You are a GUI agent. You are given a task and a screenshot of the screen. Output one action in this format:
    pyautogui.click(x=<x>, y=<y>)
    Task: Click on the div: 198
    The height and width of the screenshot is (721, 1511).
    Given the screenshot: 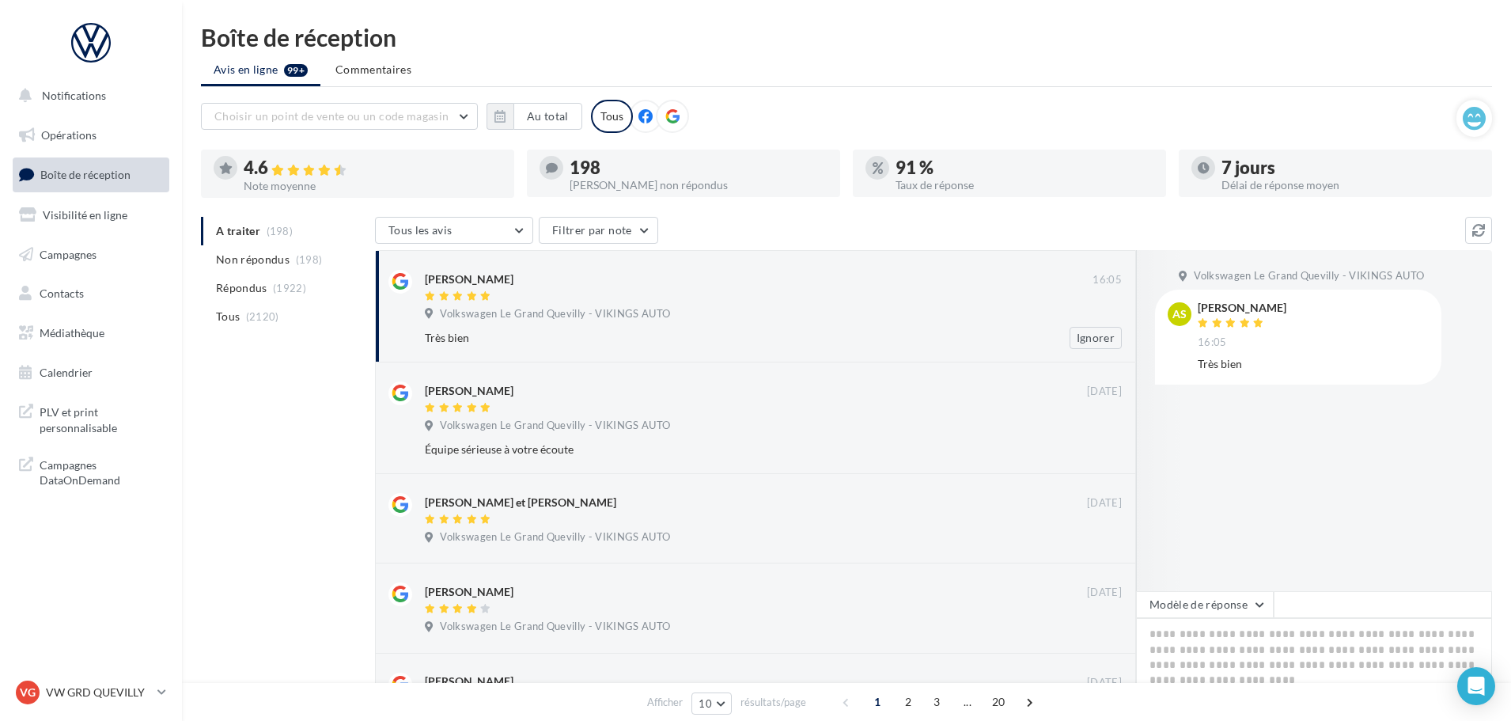 What is the action you would take?
    pyautogui.click(x=699, y=168)
    